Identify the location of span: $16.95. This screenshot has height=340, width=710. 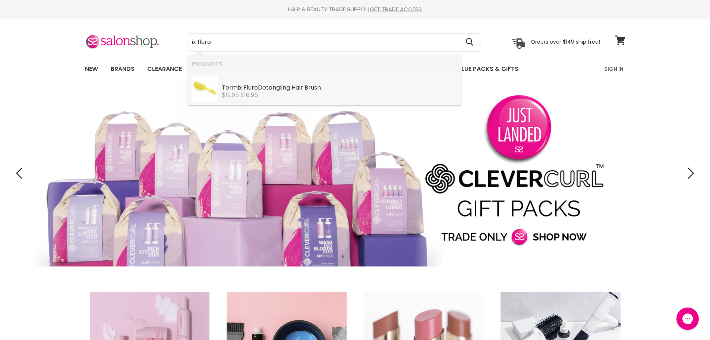
(249, 95).